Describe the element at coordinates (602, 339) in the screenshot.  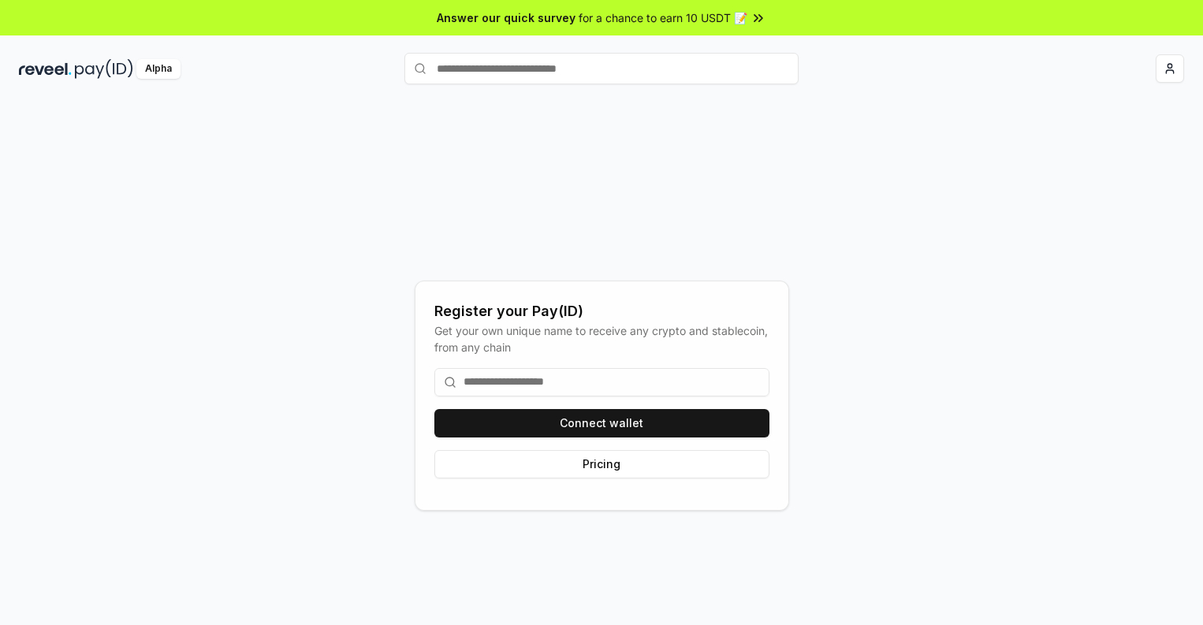
I see `div: Get your own unique name to receive any crypto and stablecoin, from any chain` at that location.